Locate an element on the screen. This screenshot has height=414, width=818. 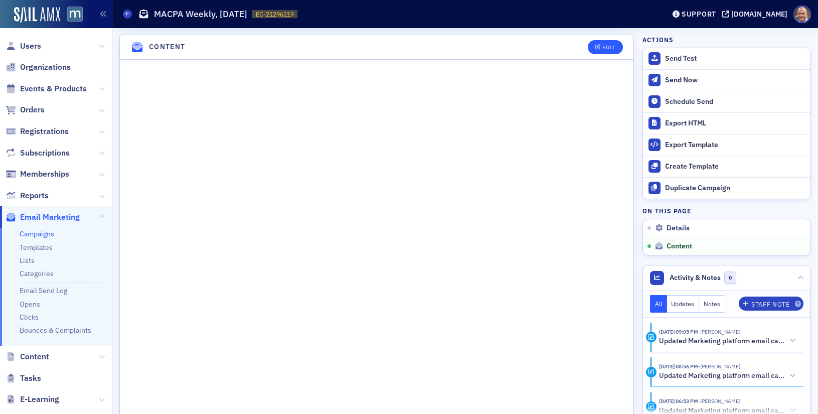
time: 9/4/2025 08:56 PM is located at coordinates (678, 366).